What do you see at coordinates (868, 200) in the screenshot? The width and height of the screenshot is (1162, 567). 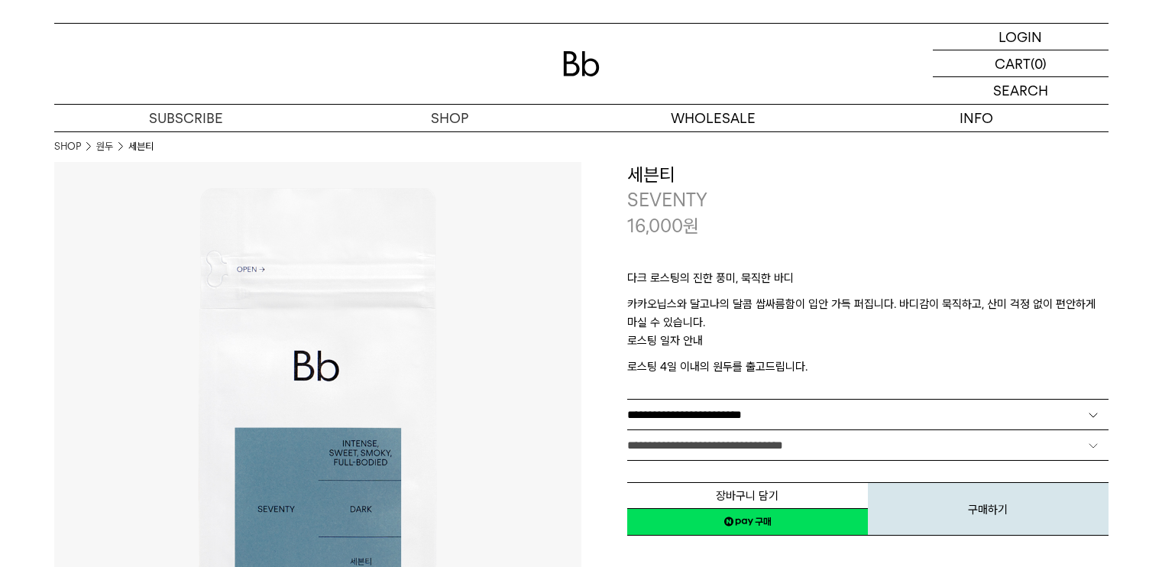 I see `p: SEVENTY` at bounding box center [868, 200].